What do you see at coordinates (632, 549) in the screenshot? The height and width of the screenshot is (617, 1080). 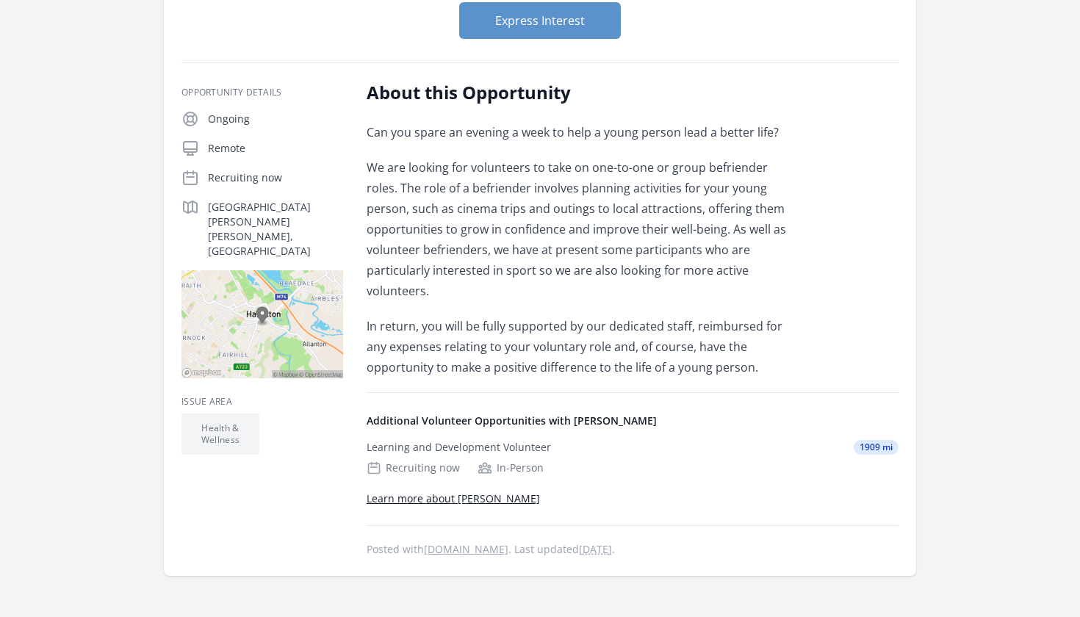 I see `p: Posted with . Last updated .` at bounding box center [632, 549].